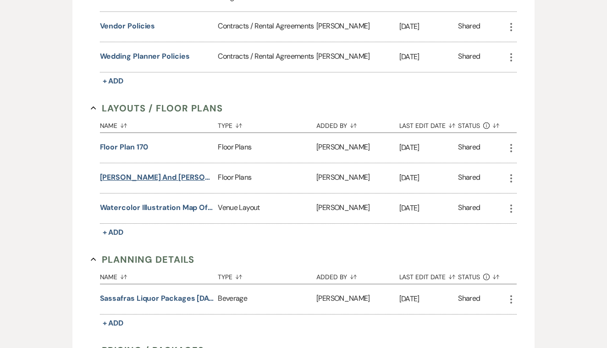 The height and width of the screenshot is (348, 607). Describe the element at coordinates (145, 56) in the screenshot. I see `button: Wedding Planner Policies` at that location.